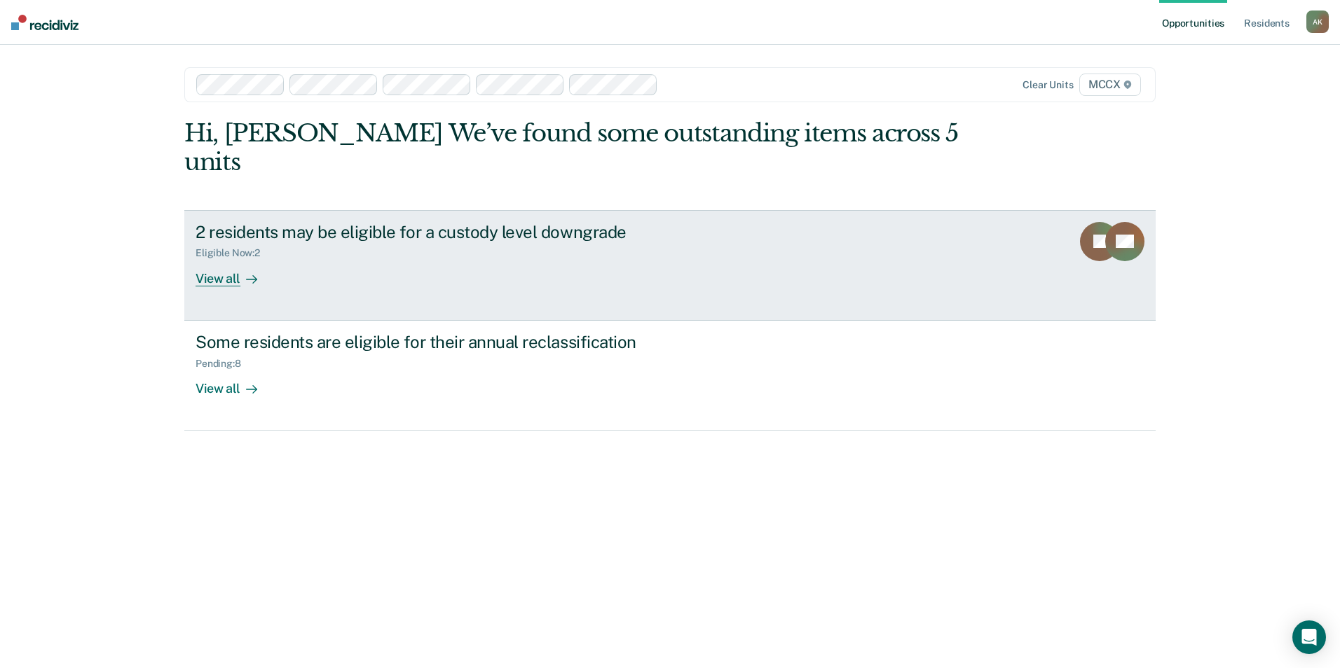 Image resolution: width=1340 pixels, height=668 pixels. I want to click on div: Pending : 8, so click(223, 364).